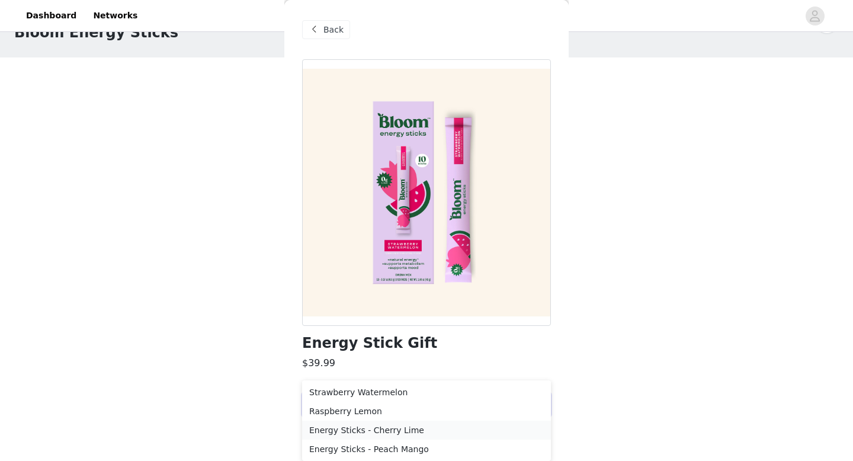 The width and height of the screenshot is (853, 461). Describe the element at coordinates (115, 15) in the screenshot. I see `a: Networks` at that location.